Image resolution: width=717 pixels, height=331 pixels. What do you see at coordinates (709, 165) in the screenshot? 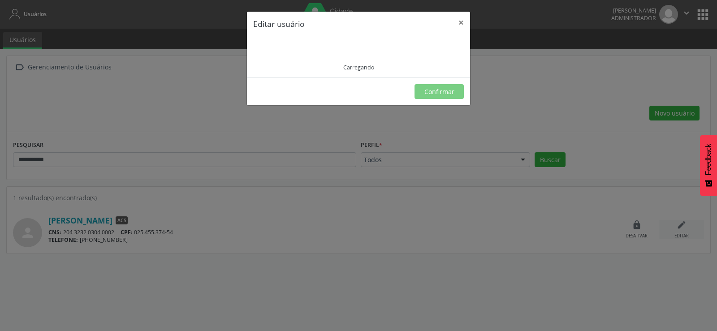
I see `button: Feedback - Mostrar pesquisa` at bounding box center [709, 165].